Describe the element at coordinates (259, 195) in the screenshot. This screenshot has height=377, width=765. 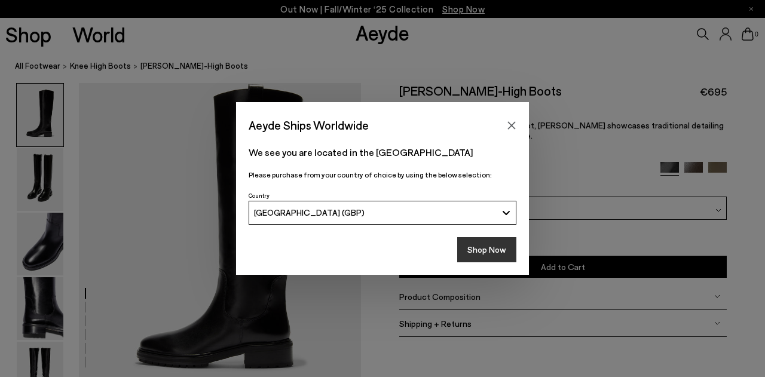
I see `span: Country` at that location.